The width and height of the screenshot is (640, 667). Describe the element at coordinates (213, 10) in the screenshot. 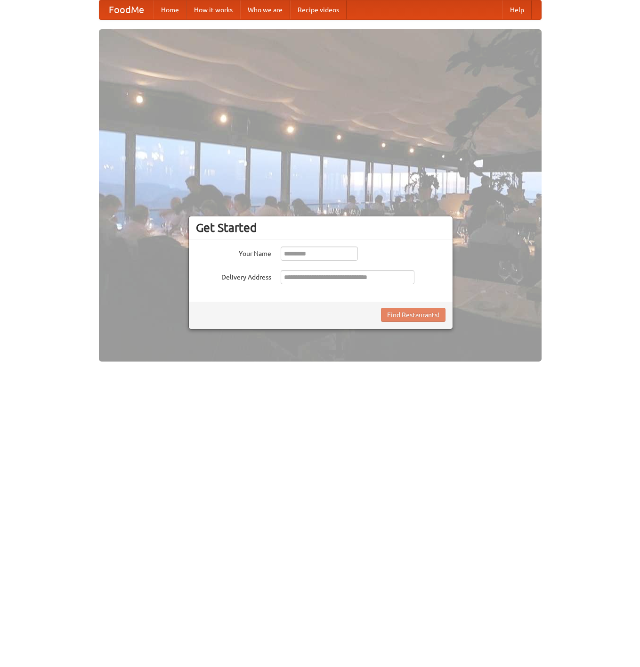

I see `a: How it works` at that location.